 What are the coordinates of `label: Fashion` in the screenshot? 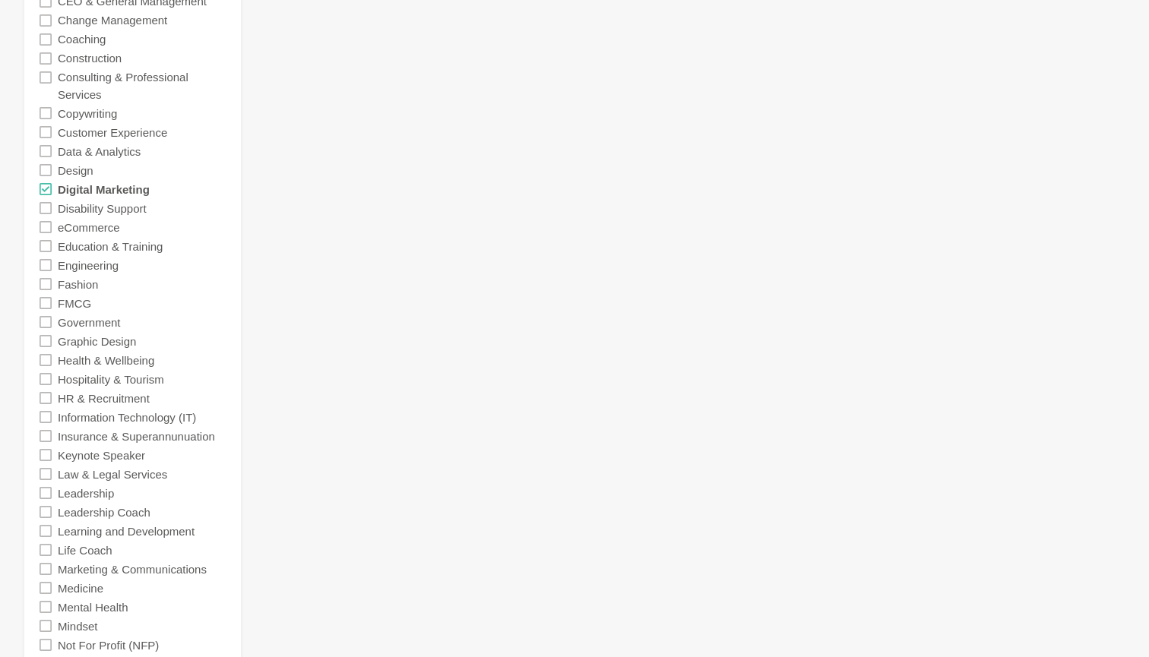 It's located at (78, 283).